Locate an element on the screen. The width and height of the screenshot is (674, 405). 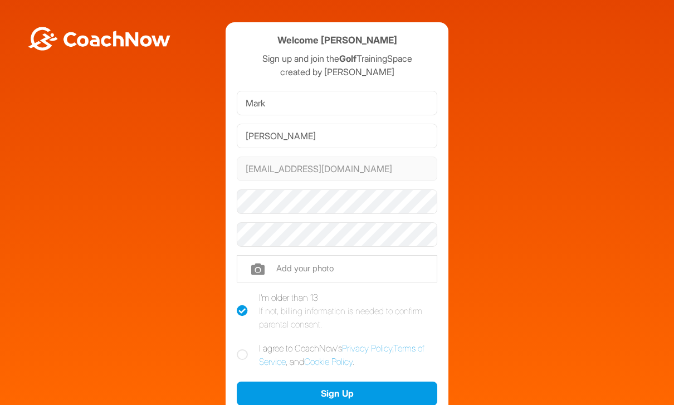
a: Cookie Policy is located at coordinates (328, 361).